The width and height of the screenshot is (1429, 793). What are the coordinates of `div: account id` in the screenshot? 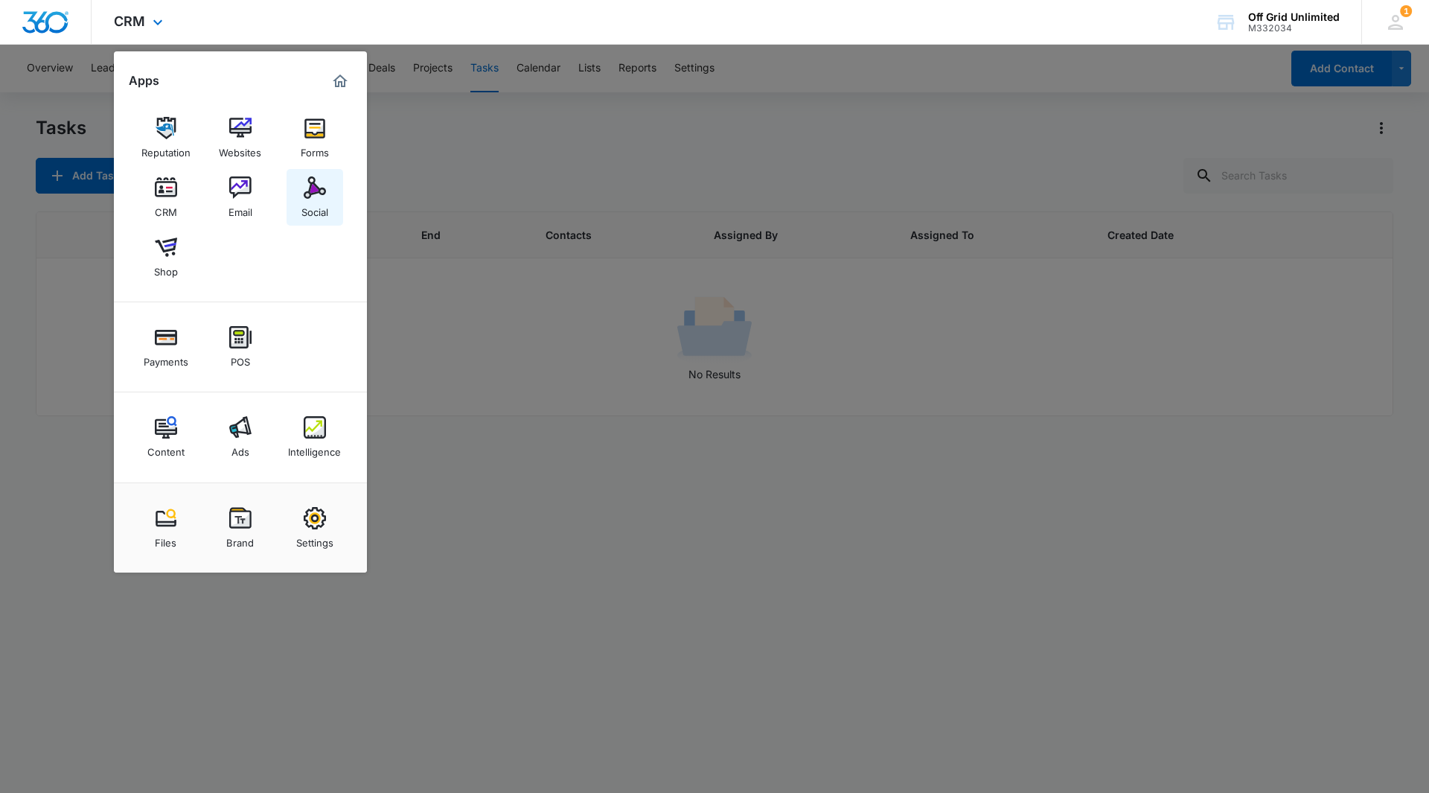 It's located at (1294, 28).